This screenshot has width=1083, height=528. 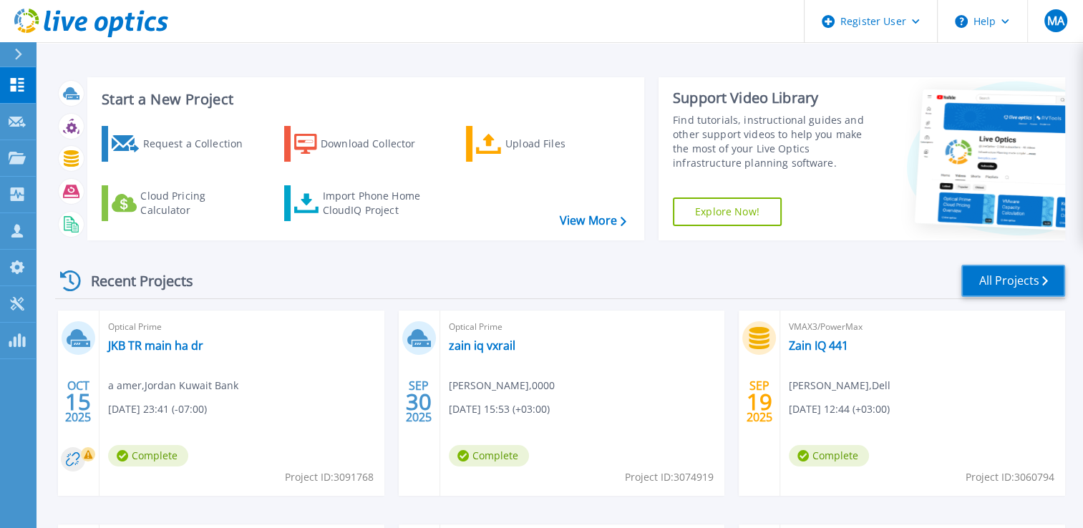 I want to click on a: Cloud Pricing Calculator, so click(x=181, y=203).